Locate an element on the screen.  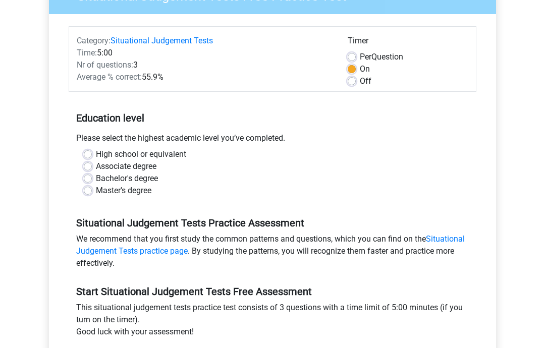
label: Off is located at coordinates (365, 81).